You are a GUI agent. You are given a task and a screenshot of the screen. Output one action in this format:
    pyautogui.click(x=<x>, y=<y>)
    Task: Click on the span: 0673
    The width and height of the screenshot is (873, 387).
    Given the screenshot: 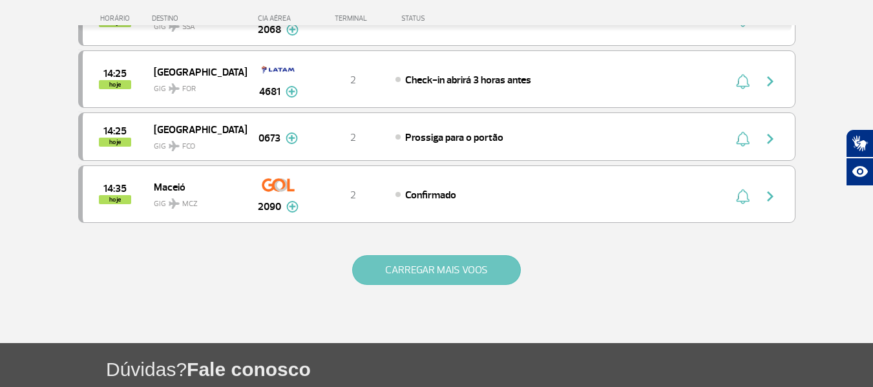 What is the action you would take?
    pyautogui.click(x=269, y=138)
    